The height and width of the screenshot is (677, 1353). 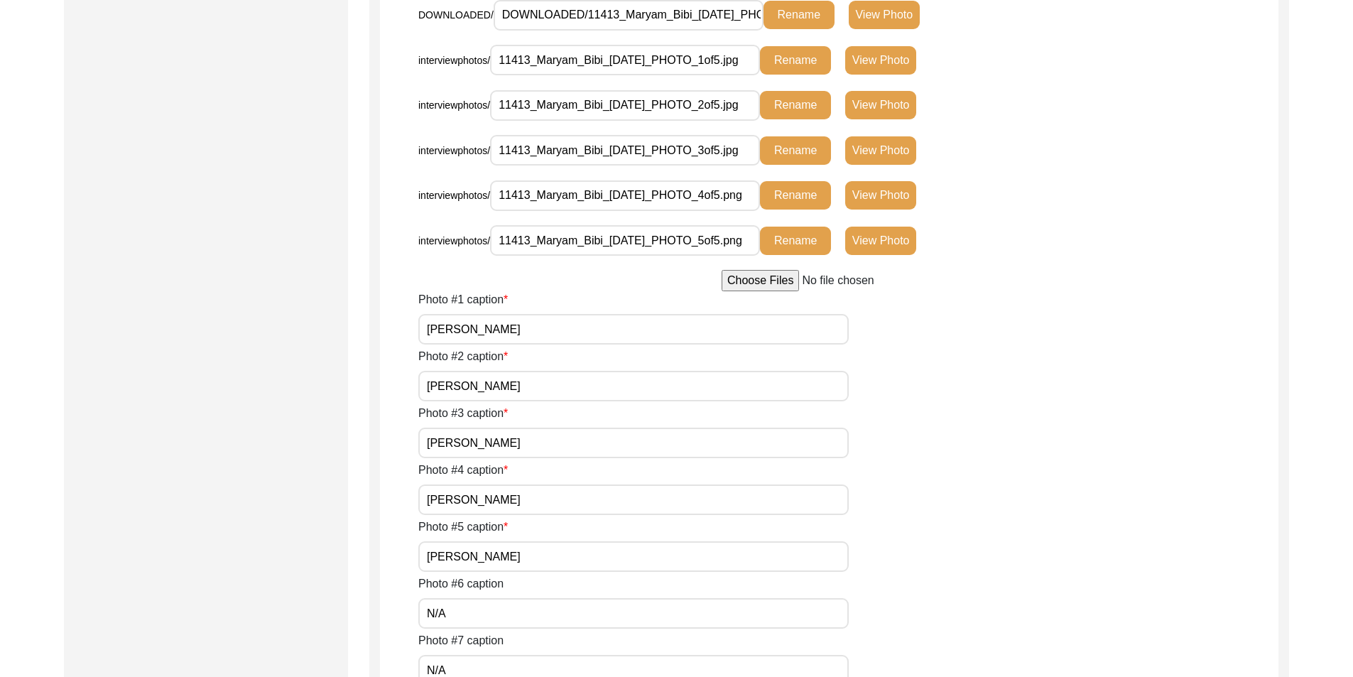 I want to click on label: Photo #3 caption, so click(x=463, y=413).